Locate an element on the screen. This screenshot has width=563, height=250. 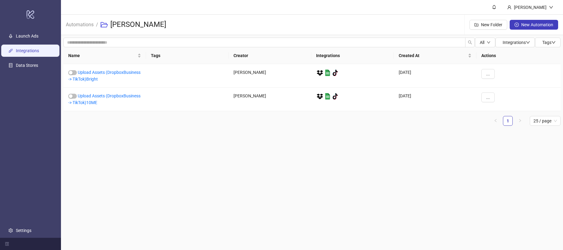
a: Upload Assets (DropboxBusiness -> TikTok)10ME is located at coordinates (104, 99).